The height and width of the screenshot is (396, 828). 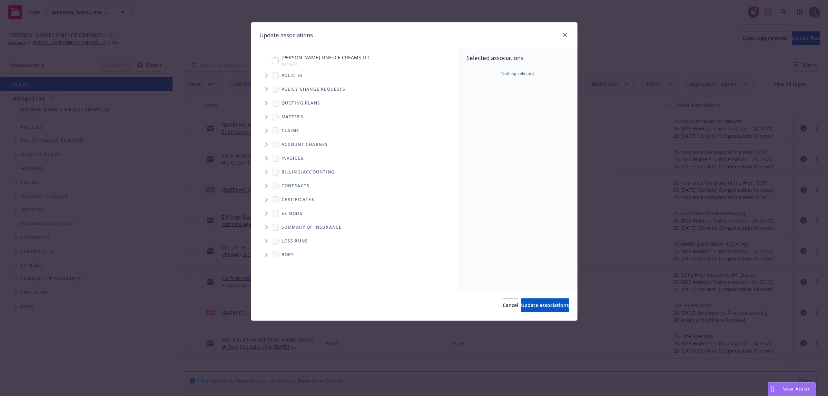 I want to click on span: Nova Assist, so click(x=796, y=389).